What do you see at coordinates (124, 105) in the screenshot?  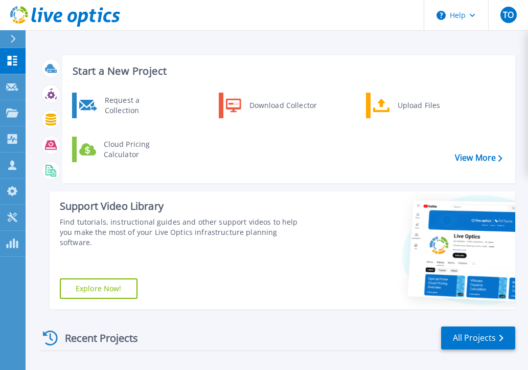 I see `a: Request a Collection` at bounding box center [124, 105].